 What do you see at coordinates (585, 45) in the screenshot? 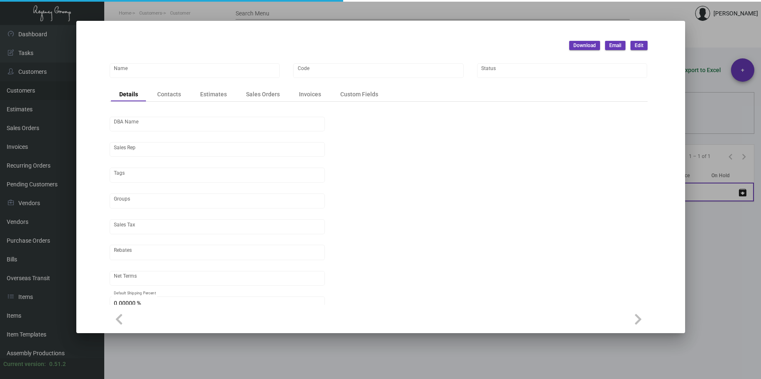
I see `button: Download` at bounding box center [585, 45].